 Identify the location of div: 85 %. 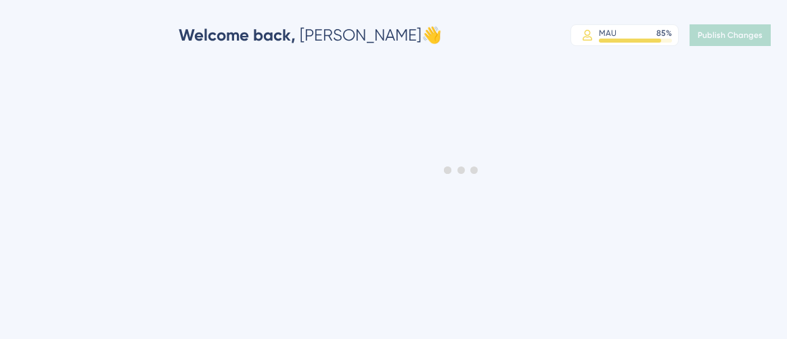
(664, 33).